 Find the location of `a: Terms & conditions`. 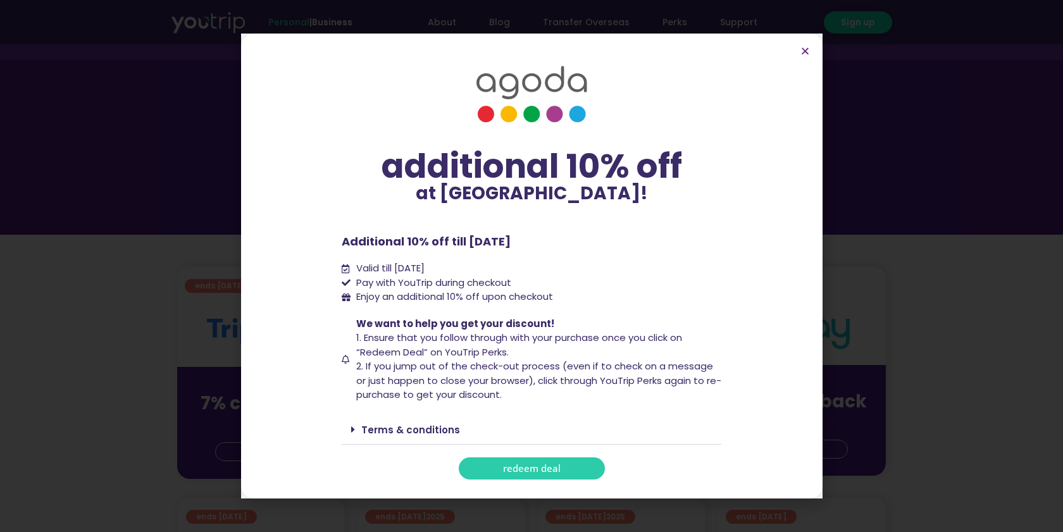

a: Terms & conditions is located at coordinates (411, 430).